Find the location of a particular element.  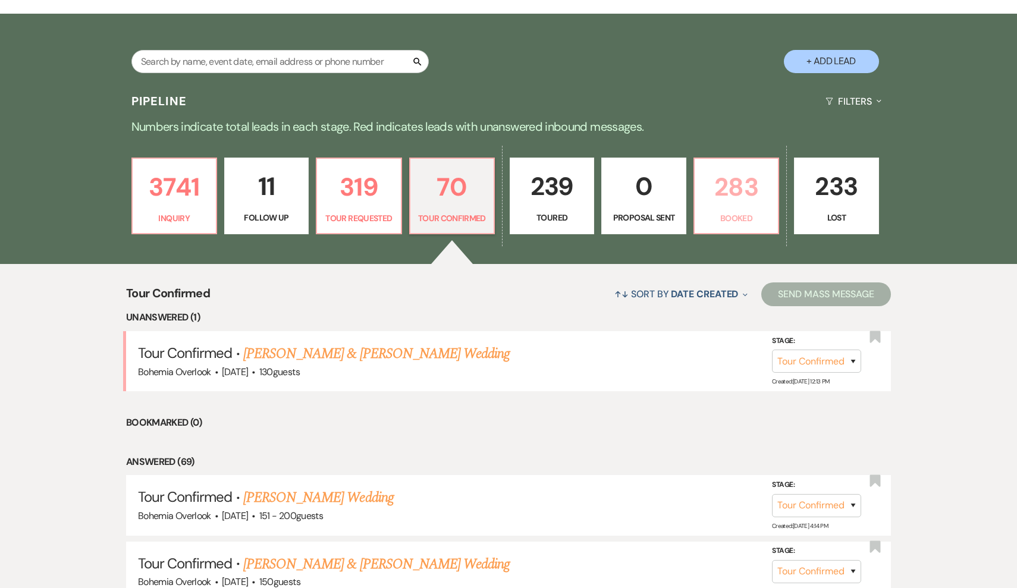

p: 0 is located at coordinates (644, 186).